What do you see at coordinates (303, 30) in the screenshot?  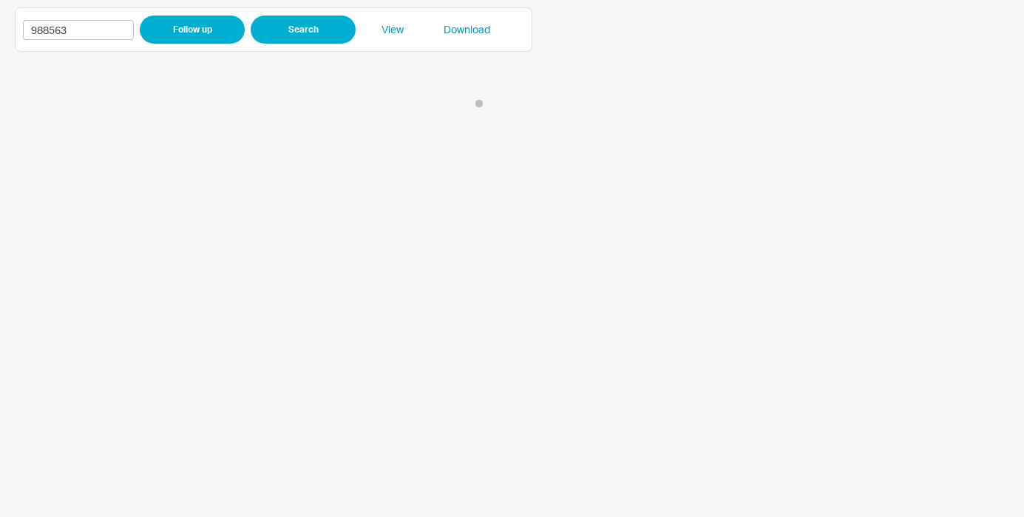 I see `button: Search` at bounding box center [303, 30].